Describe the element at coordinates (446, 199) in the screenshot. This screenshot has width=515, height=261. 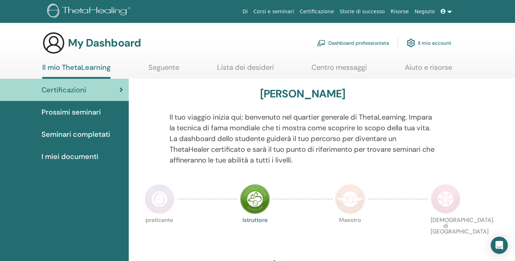
I see `img: Certificate of Science` at that location.